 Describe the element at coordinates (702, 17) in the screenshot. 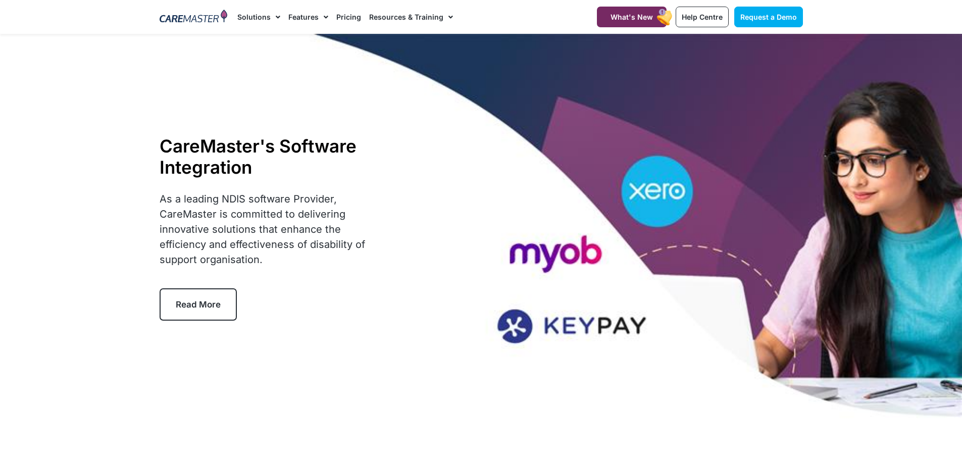

I see `span: Help Centre` at that location.